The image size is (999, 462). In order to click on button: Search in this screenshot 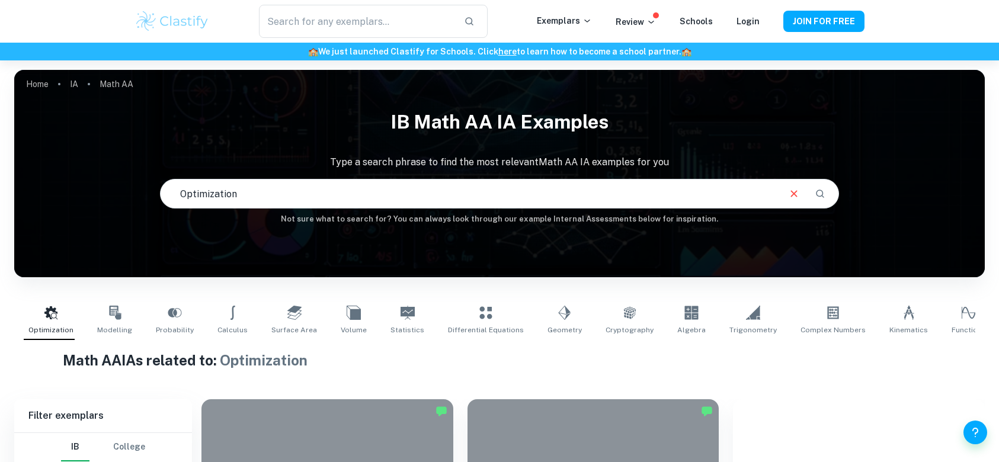, I will do `click(820, 194)`.